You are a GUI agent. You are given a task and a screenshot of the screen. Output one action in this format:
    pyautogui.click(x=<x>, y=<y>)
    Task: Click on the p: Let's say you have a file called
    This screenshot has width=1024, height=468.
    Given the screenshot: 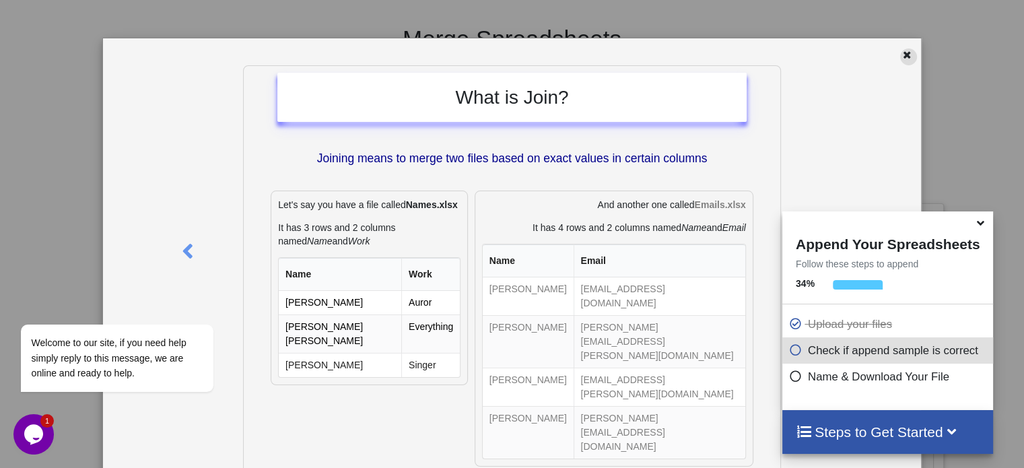 What is the action you would take?
    pyautogui.click(x=369, y=205)
    